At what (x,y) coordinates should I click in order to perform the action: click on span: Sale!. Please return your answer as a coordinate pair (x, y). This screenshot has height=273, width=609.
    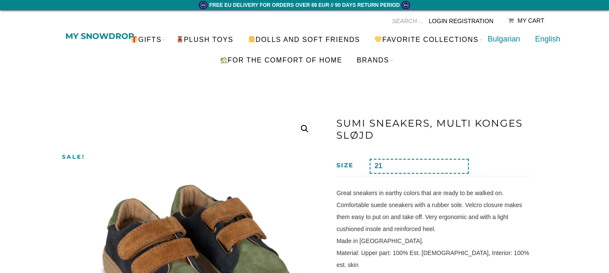
    Looking at the image, I should click on (73, 156).